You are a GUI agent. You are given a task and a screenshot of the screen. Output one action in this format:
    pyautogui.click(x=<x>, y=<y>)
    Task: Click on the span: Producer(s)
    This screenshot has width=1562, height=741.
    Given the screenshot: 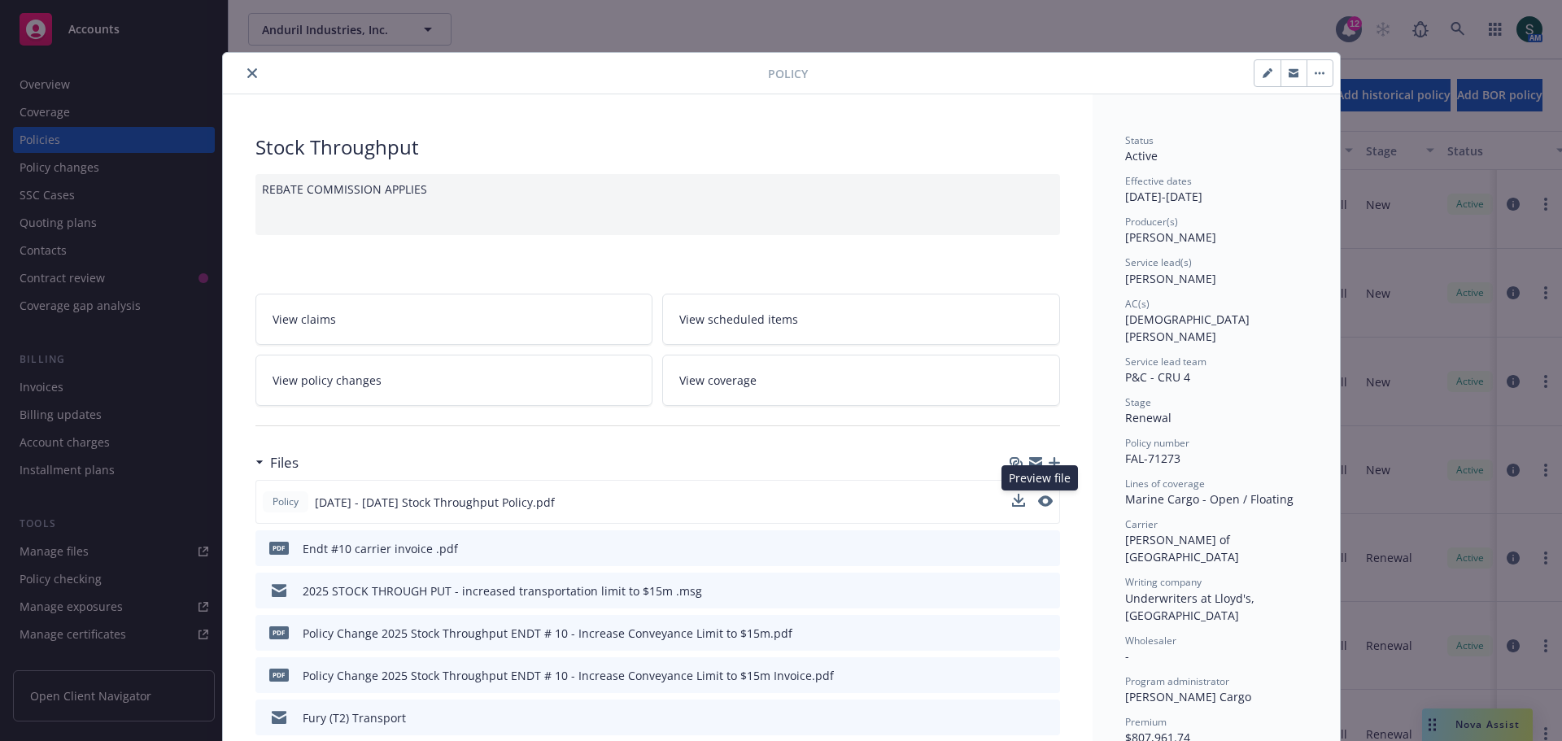 What is the action you would take?
    pyautogui.click(x=1151, y=221)
    